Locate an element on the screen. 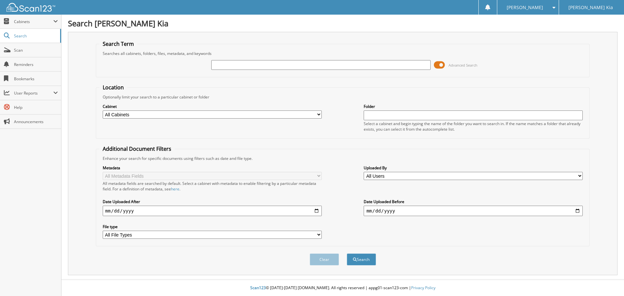  span: Reminders is located at coordinates (36, 64).